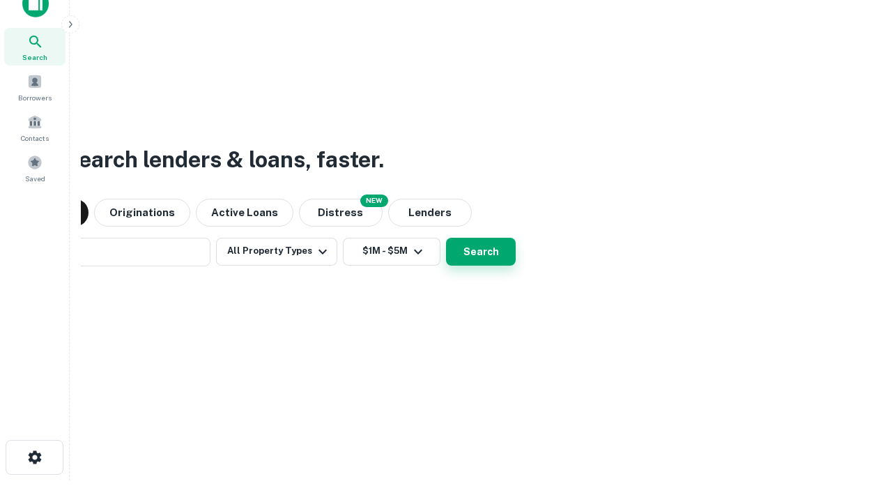 Image resolution: width=892 pixels, height=502 pixels. What do you see at coordinates (35, 47) in the screenshot?
I see `div: Search` at bounding box center [35, 47].